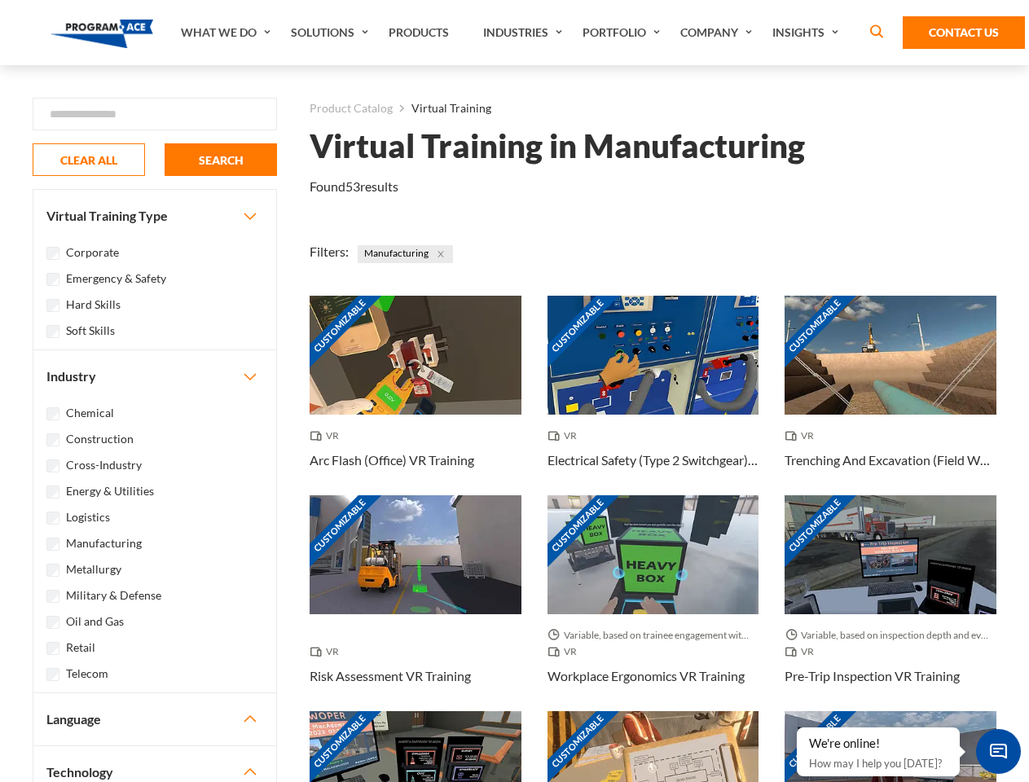 The height and width of the screenshot is (782, 1029). I want to click on input: Metallurgy, so click(53, 570).